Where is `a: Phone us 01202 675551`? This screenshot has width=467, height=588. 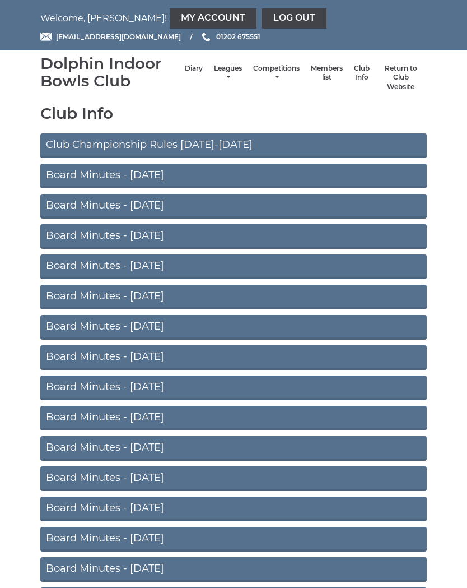 a: Phone us 01202 675551 is located at coordinates (230, 36).